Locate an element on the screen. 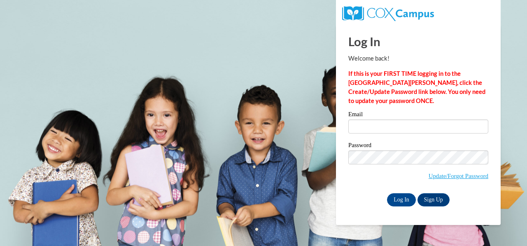  a: COX Campus is located at coordinates (388, 13).